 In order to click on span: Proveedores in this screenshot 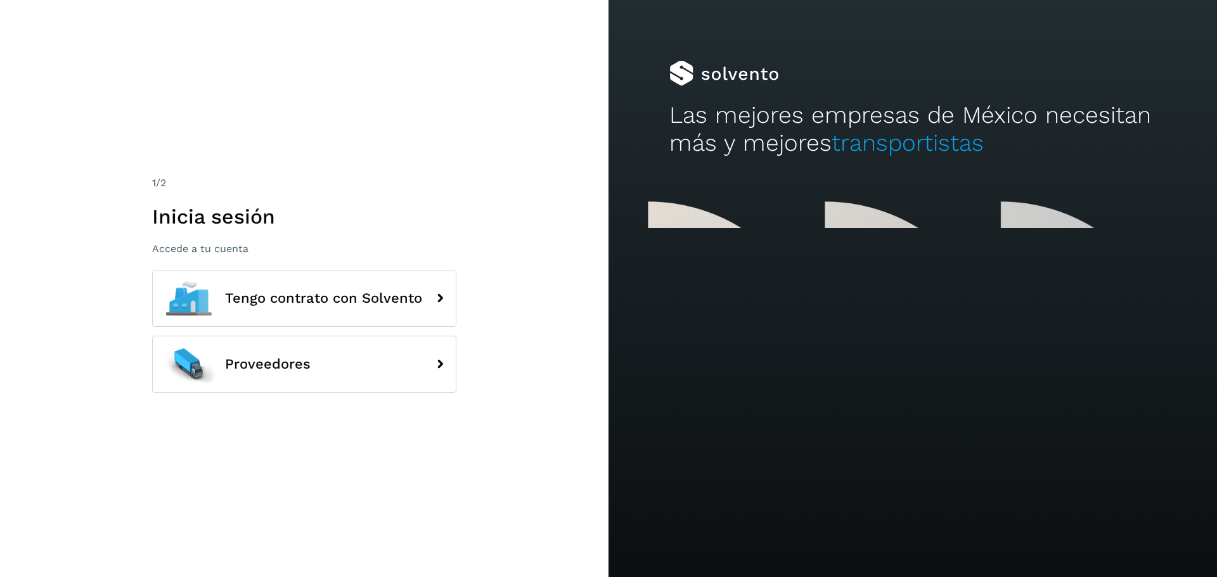, I will do `click(268, 364)`.